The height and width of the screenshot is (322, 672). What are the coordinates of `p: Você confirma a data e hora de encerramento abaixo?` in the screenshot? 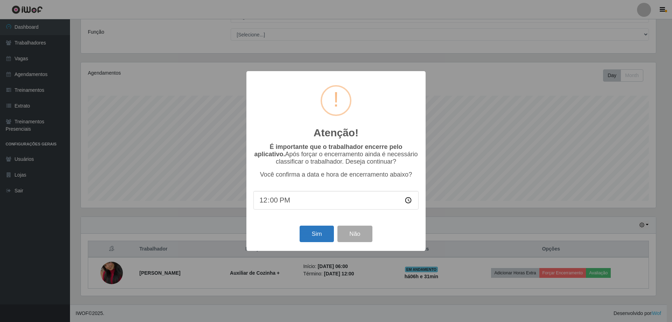 It's located at (336, 174).